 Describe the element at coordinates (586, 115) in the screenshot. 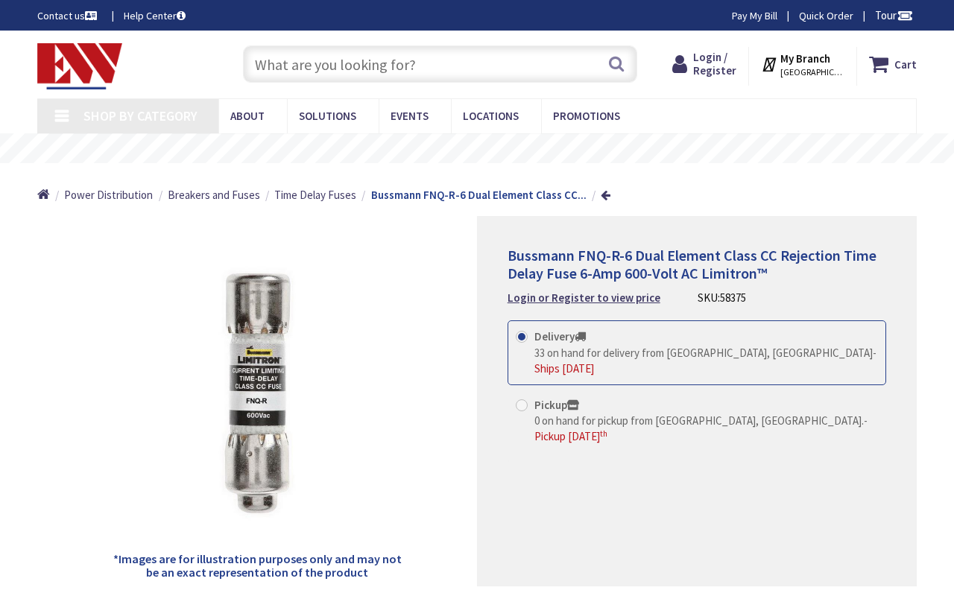

I see `span: Promotions` at that location.